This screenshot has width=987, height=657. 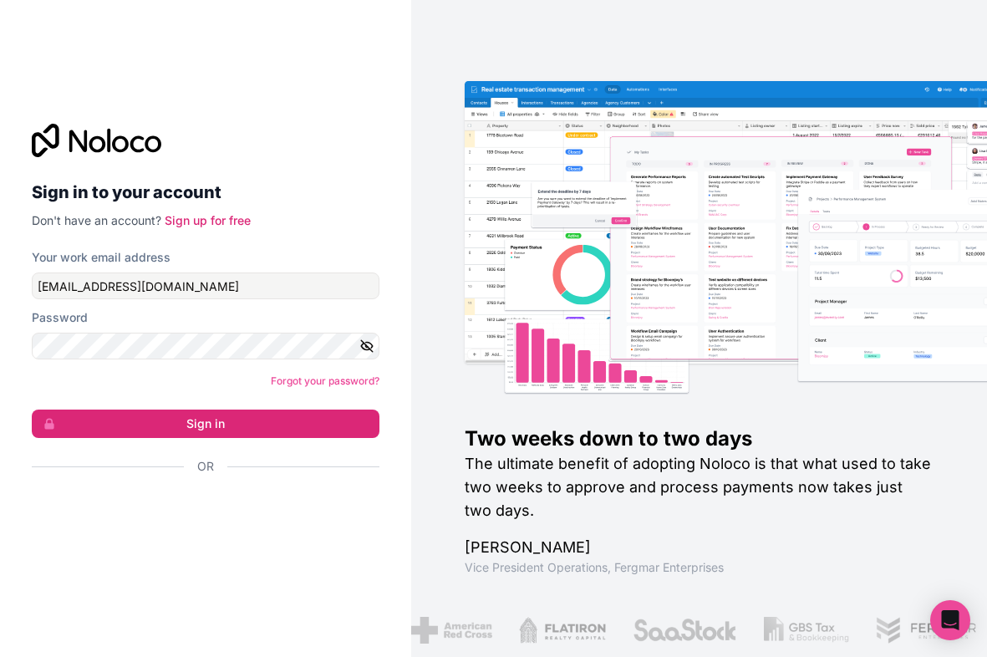 I want to click on label: Password, so click(x=59, y=318).